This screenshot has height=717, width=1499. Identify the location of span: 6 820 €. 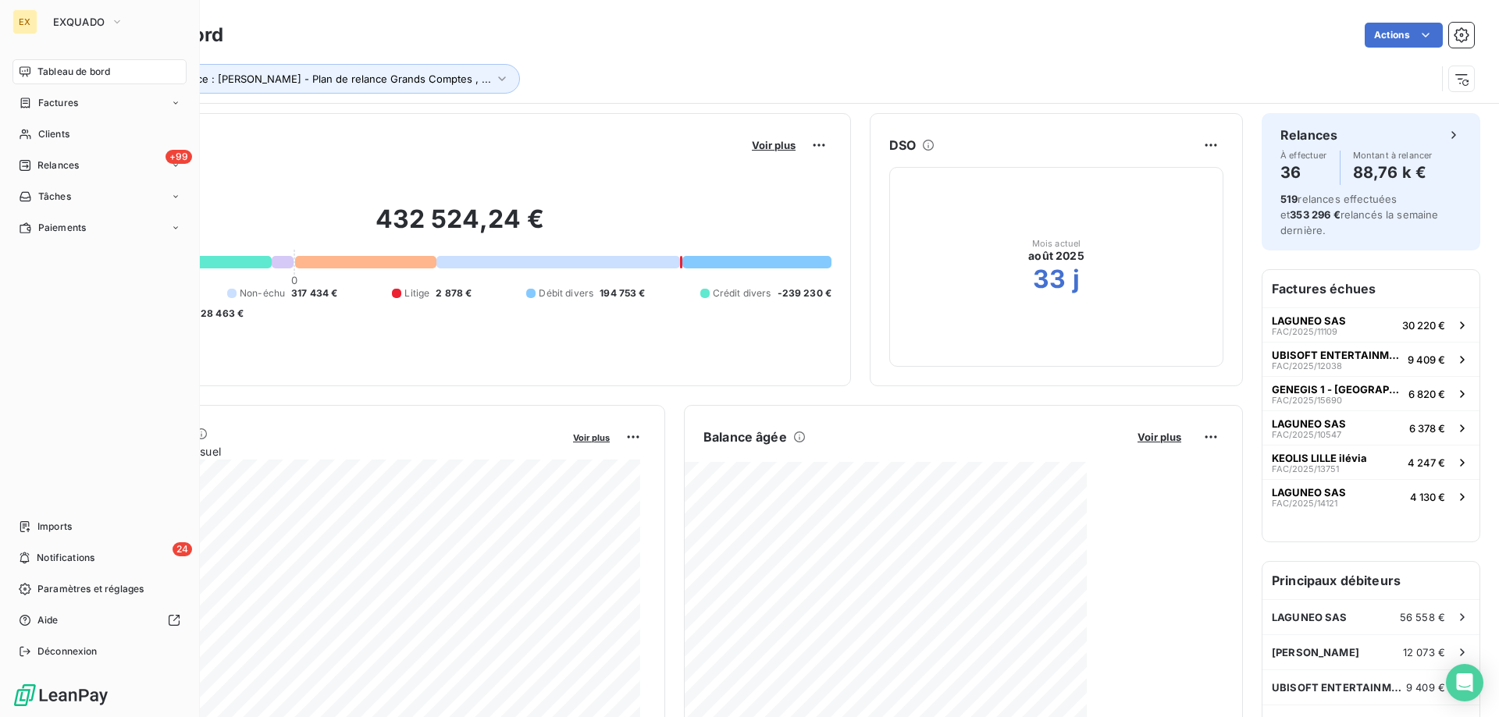
(1426, 394).